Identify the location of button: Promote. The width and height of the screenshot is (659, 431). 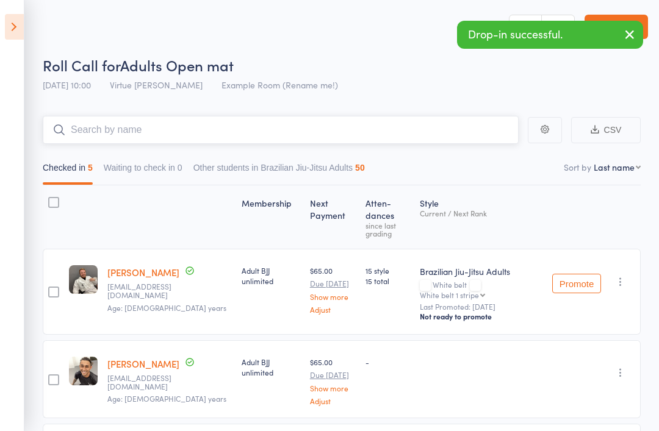
(577, 284).